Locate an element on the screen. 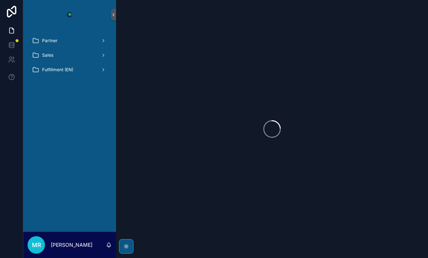 The image size is (428, 258). span: Fulfillment (EN) is located at coordinates (58, 70).